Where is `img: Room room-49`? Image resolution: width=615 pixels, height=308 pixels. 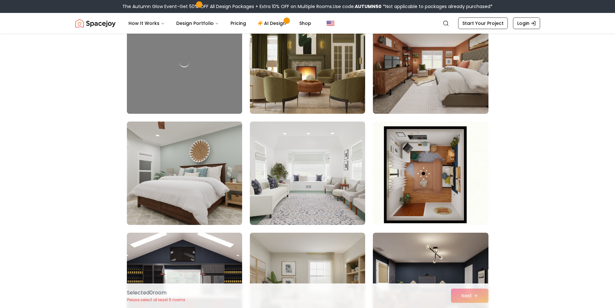 img: Room room-49 is located at coordinates (184, 173).